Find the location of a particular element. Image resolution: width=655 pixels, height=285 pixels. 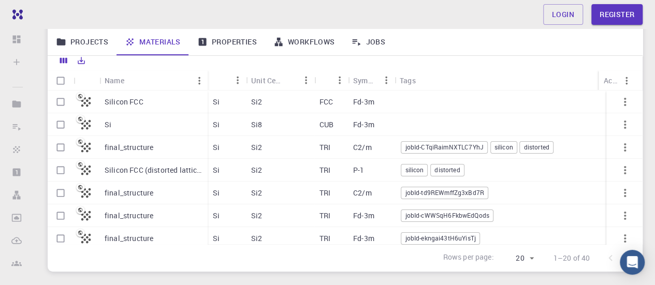

button: Columns is located at coordinates (64, 61).